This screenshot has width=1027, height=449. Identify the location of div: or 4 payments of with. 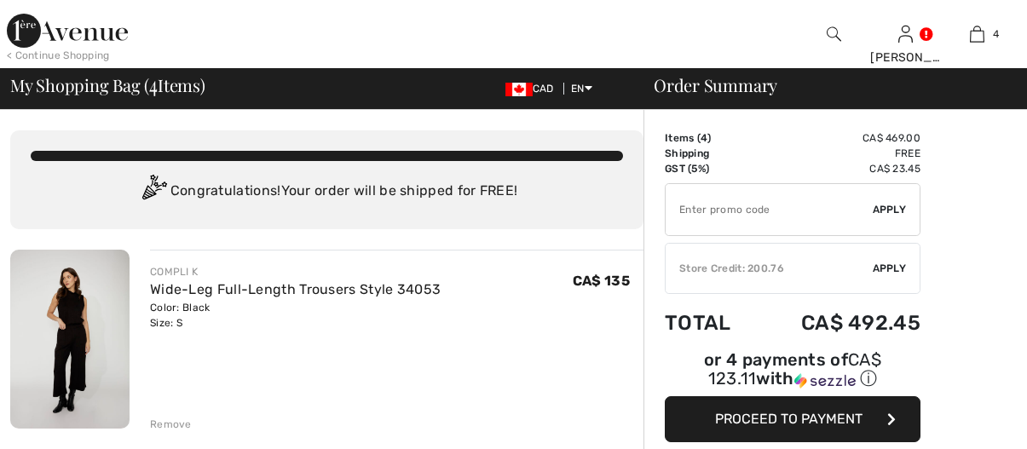
(792, 371).